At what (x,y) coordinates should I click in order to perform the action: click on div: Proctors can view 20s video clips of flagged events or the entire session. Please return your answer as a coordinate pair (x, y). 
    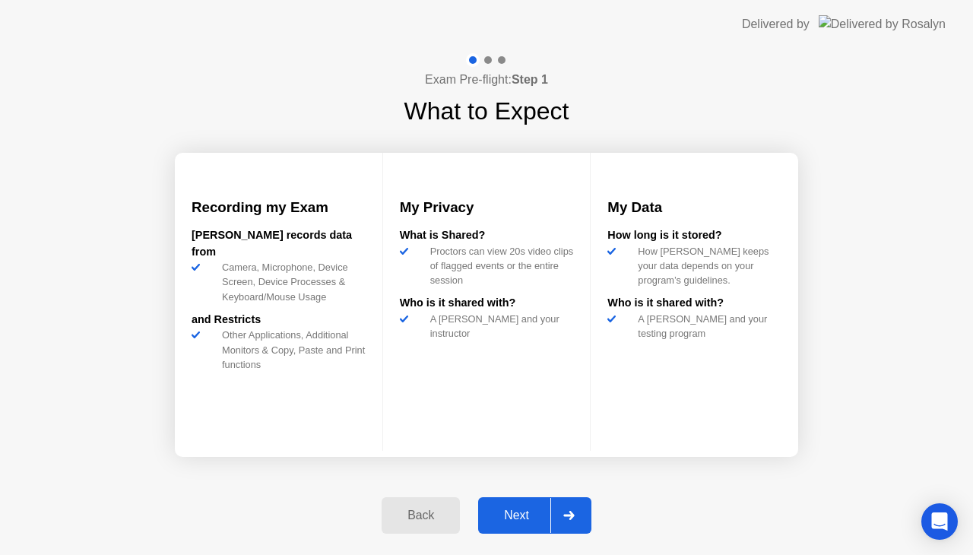
    Looking at the image, I should click on (498, 266).